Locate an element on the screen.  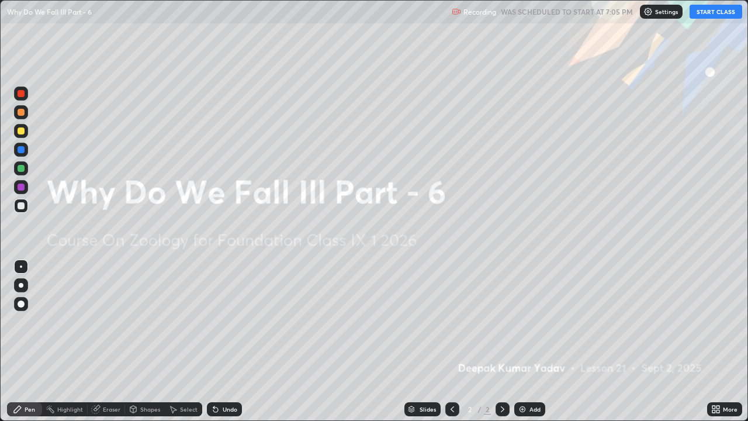
p: Recording is located at coordinates (480, 12).